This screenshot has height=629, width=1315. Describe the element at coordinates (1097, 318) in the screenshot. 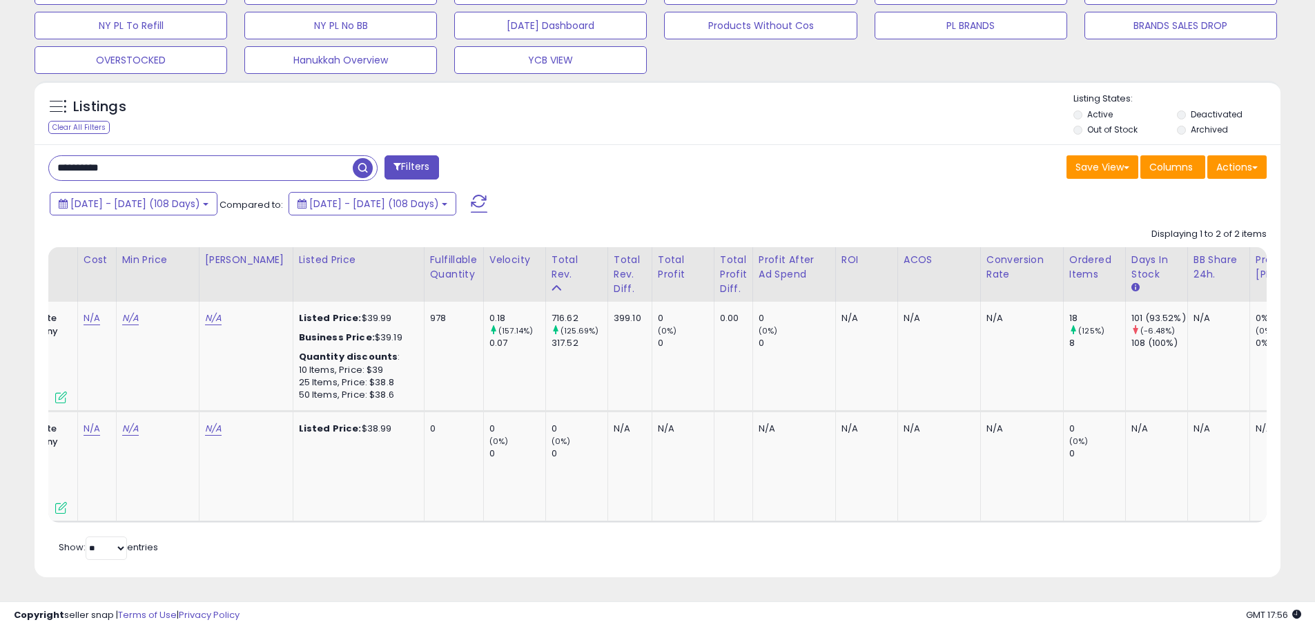

I see `div: 18` at that location.